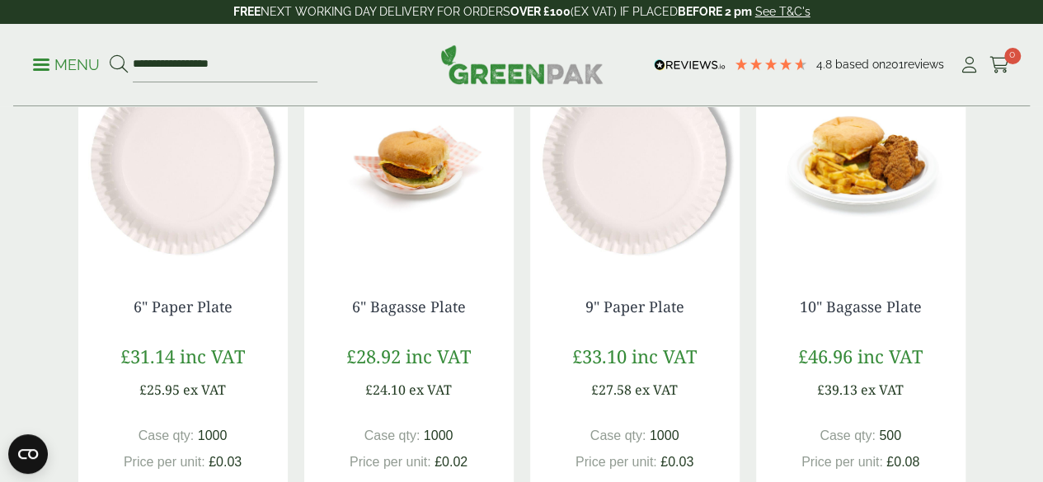  I want to click on img: REVIEWS.io, so click(689, 65).